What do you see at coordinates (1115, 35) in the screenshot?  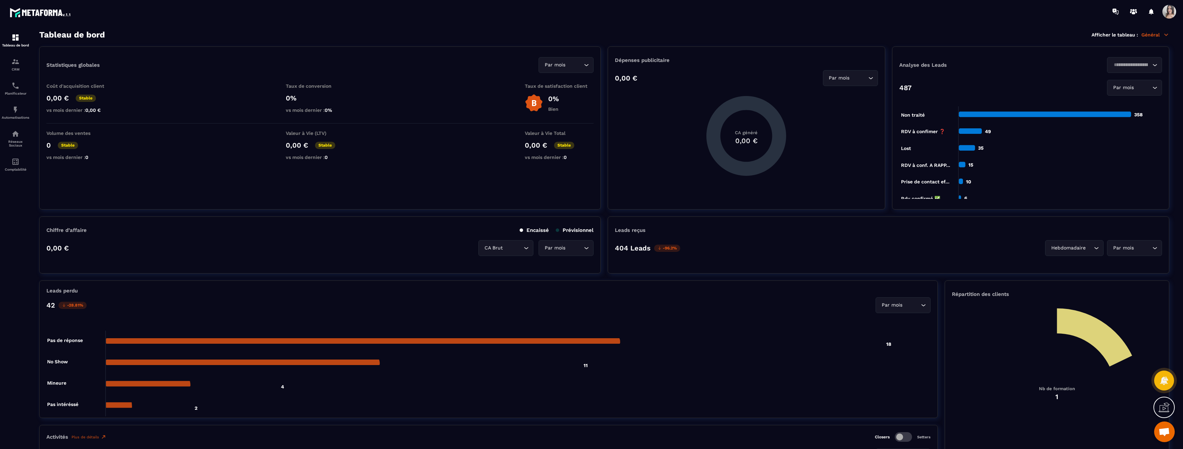 I see `p: Afficher le tableau :` at bounding box center [1115, 35].